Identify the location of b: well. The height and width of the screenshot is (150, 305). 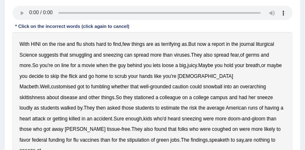
(144, 87).